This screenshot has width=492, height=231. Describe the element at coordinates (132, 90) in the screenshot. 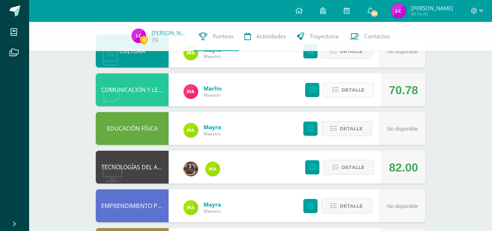

I see `div: COMUNICACIÓN Y LENGUAJE, IDIOMA EXTRANJERO` at that location.